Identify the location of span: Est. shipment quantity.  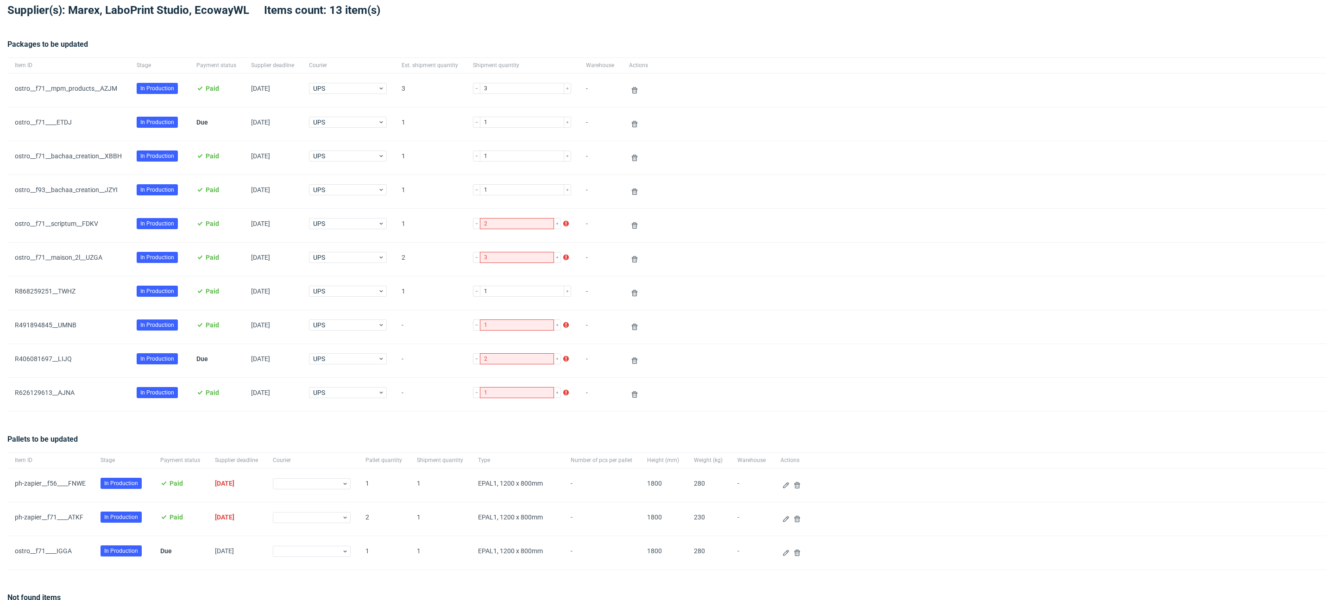
(430, 65).